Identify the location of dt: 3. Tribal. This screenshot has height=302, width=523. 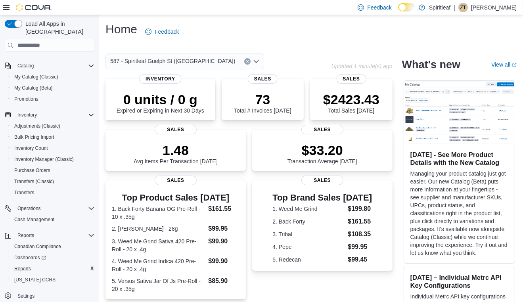
(308, 234).